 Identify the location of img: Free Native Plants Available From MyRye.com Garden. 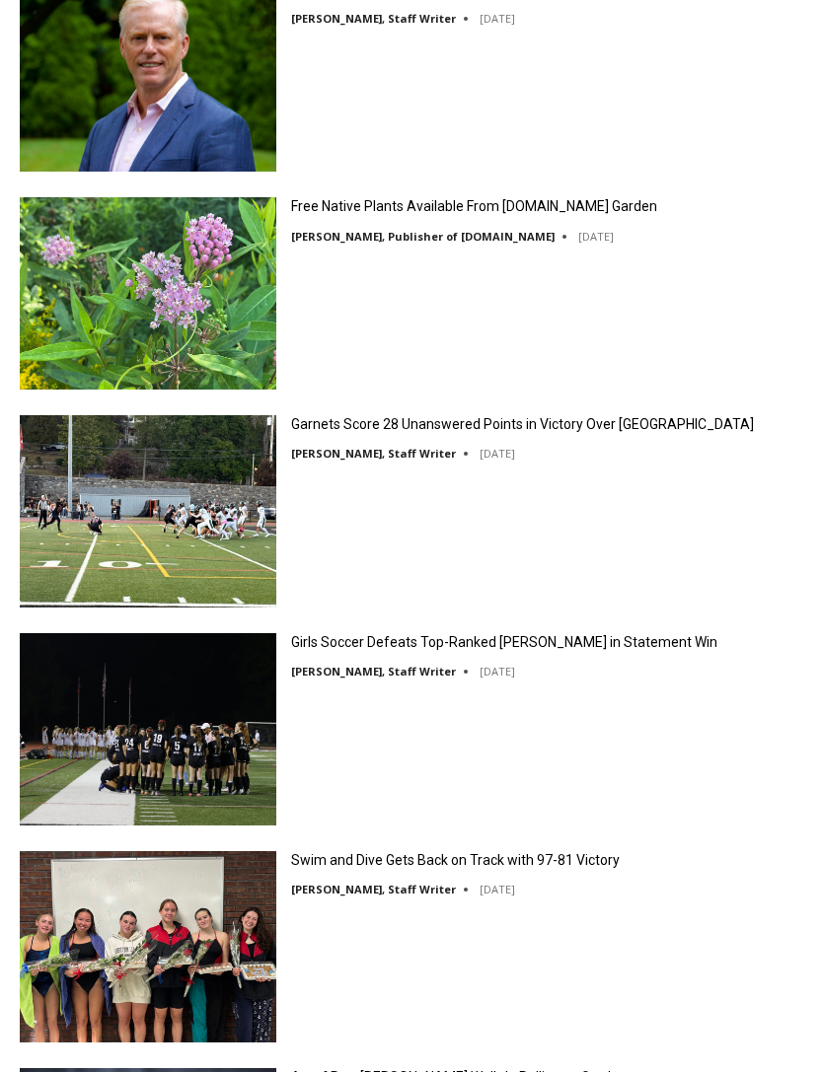
(148, 293).